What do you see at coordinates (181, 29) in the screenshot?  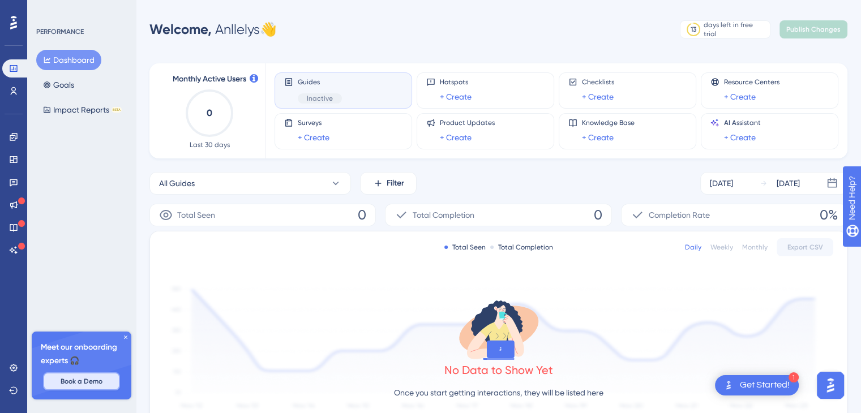 I see `span: Welcome,` at bounding box center [181, 29].